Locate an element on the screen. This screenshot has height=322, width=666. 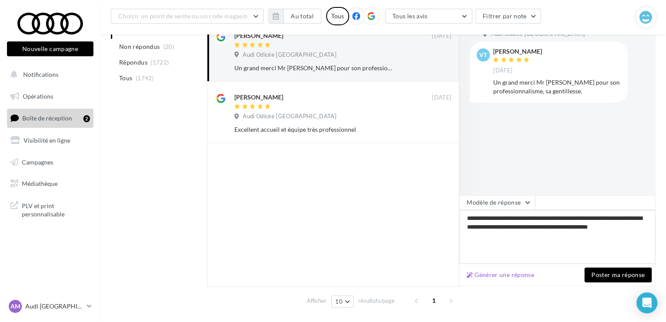
span: 10 is located at coordinates (339, 302).